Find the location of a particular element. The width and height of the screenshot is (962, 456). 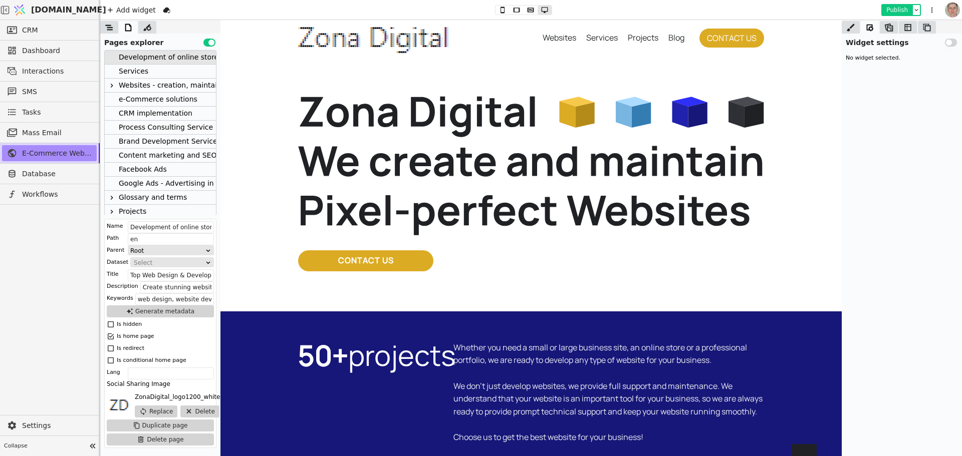

img: 1653225633743-ZonaDigital_logo1200_whiteBG.png is located at coordinates (119, 405).